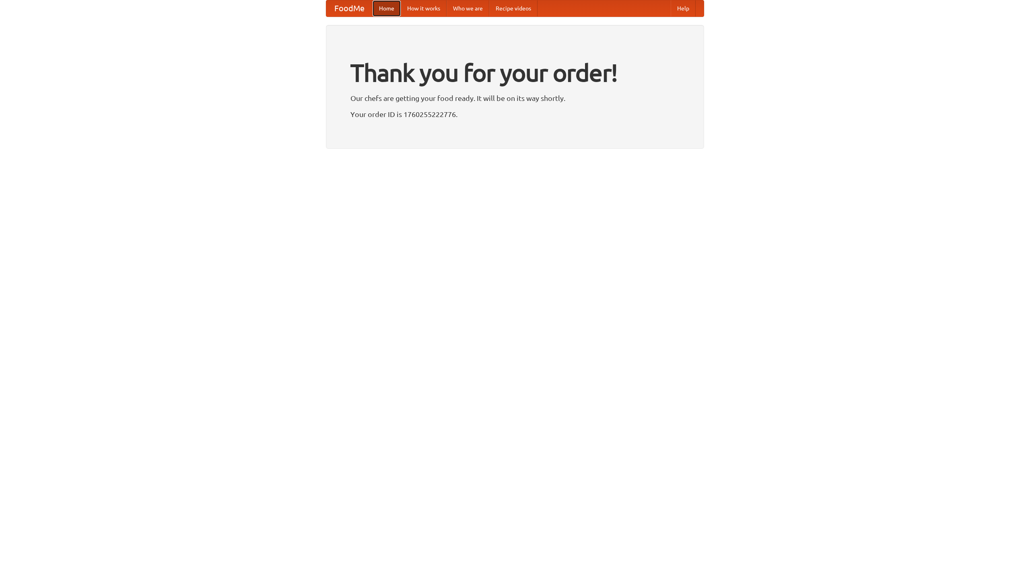 The height and width of the screenshot is (569, 1030). I want to click on a: Who we are, so click(468, 8).